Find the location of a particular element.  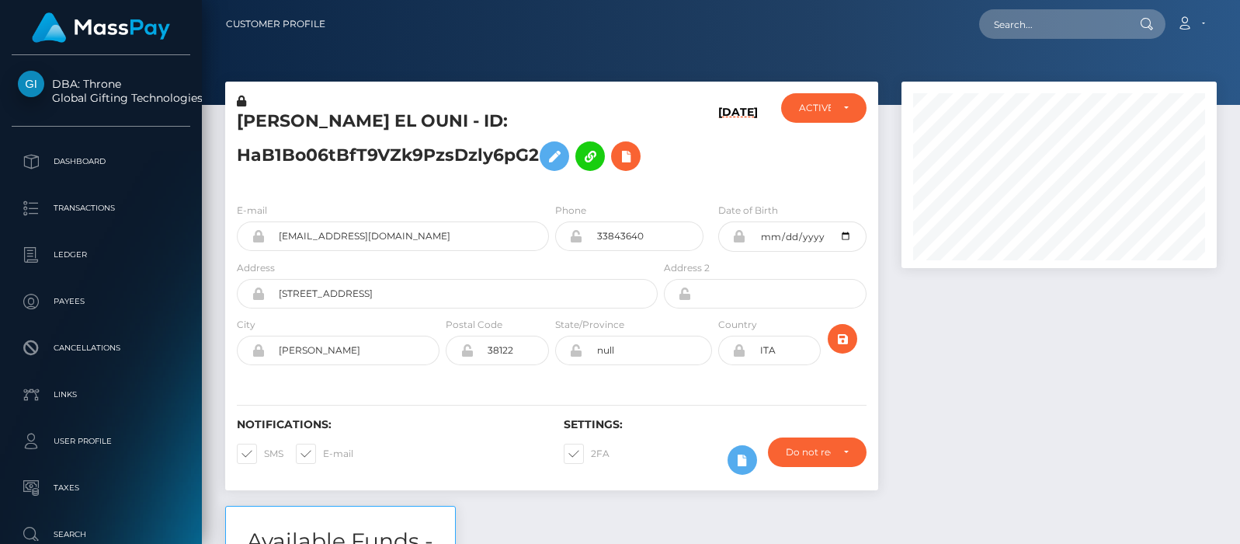

p: Dashboard is located at coordinates (101, 162).